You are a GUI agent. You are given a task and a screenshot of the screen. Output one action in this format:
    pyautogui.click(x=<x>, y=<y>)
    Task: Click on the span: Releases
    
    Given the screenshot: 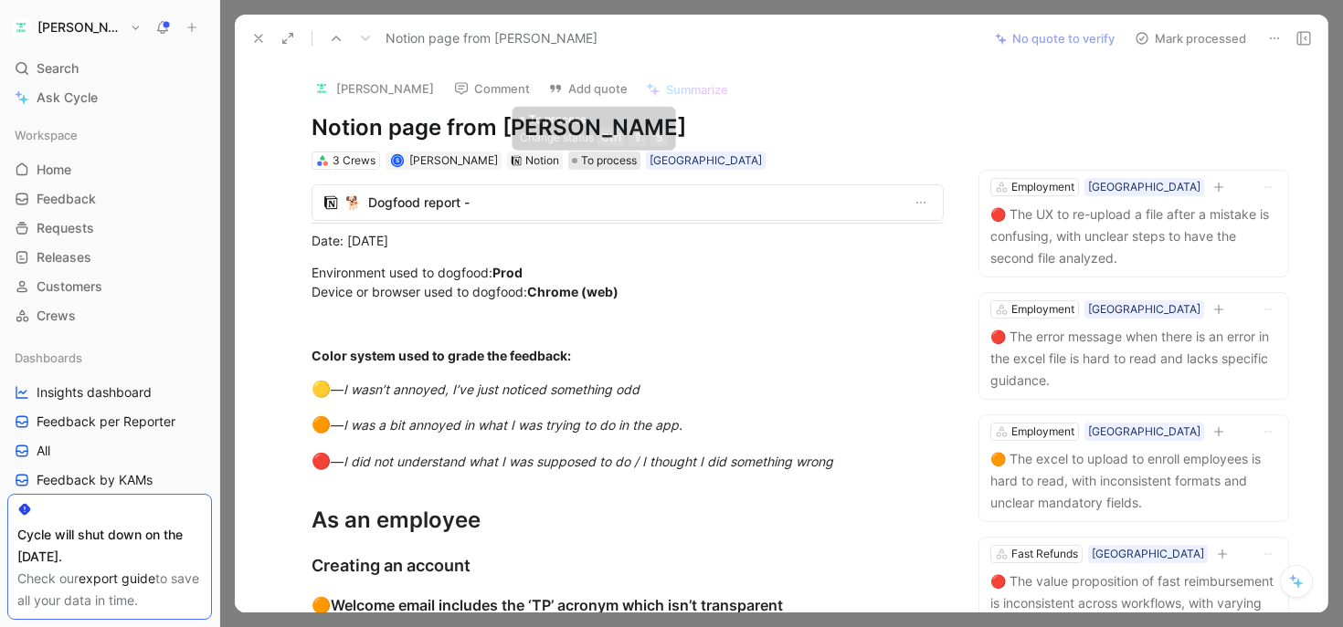 What is the action you would take?
    pyautogui.click(x=64, y=258)
    